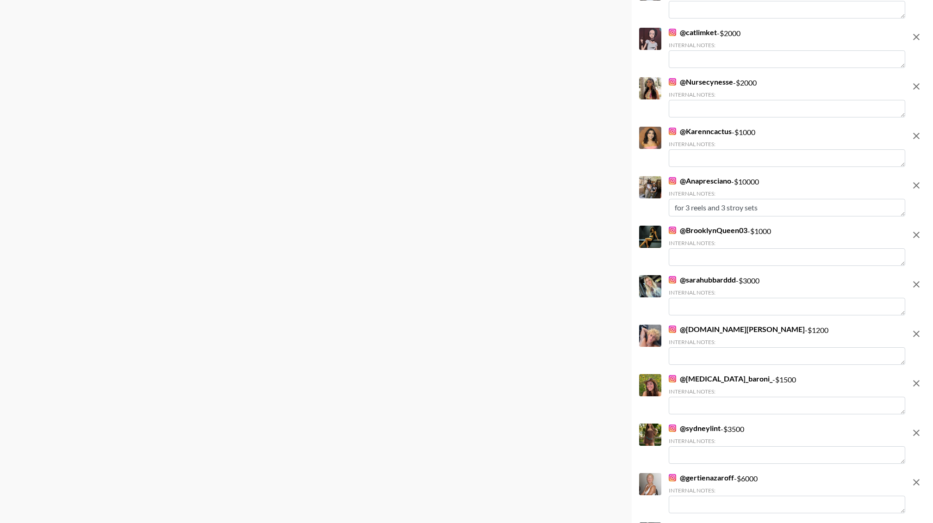  I want to click on a: @sydneylint, so click(694, 428).